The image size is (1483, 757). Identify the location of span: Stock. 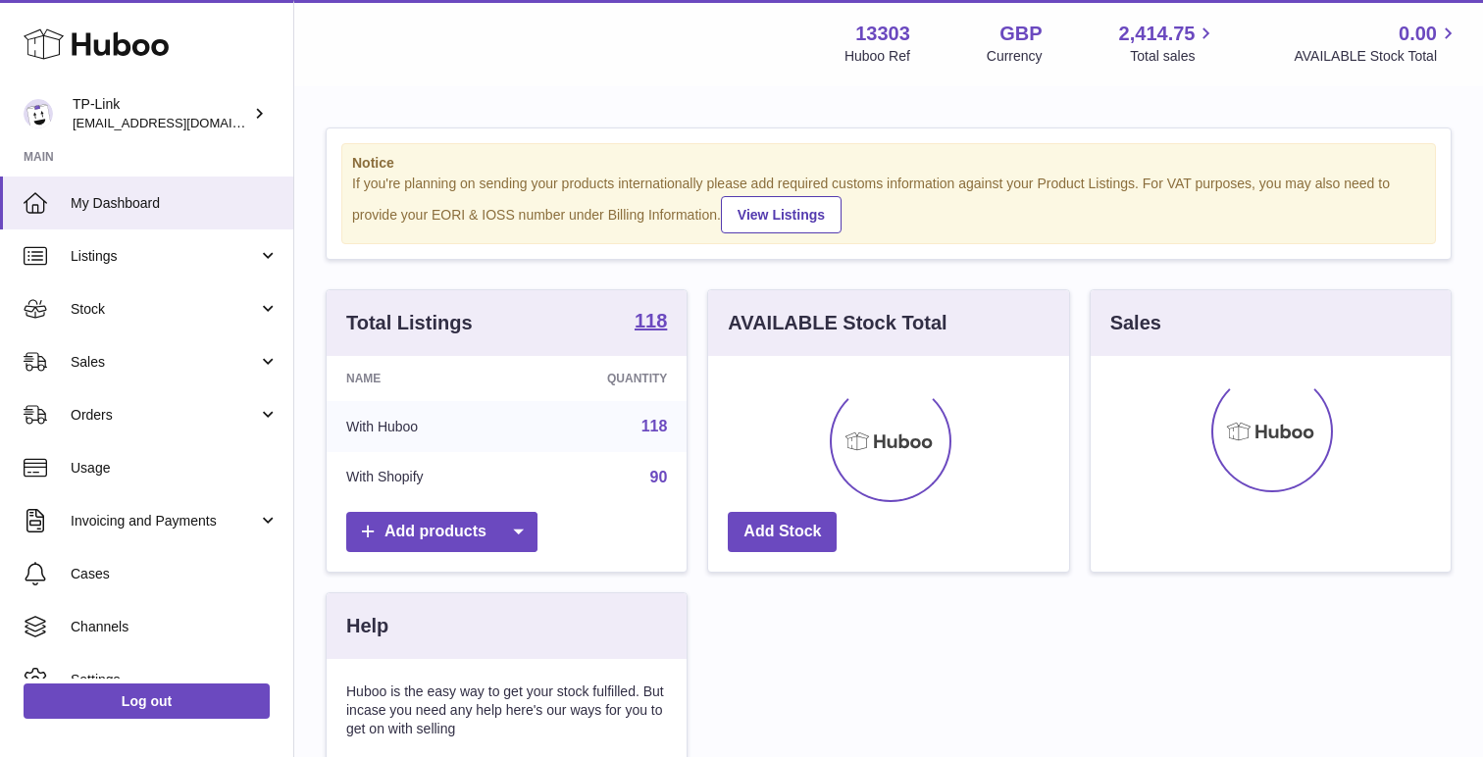
(164, 309).